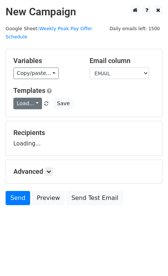 This screenshot has height=276, width=168. Describe the element at coordinates (49, 33) in the screenshot. I see `small: Google Sheet:` at that location.